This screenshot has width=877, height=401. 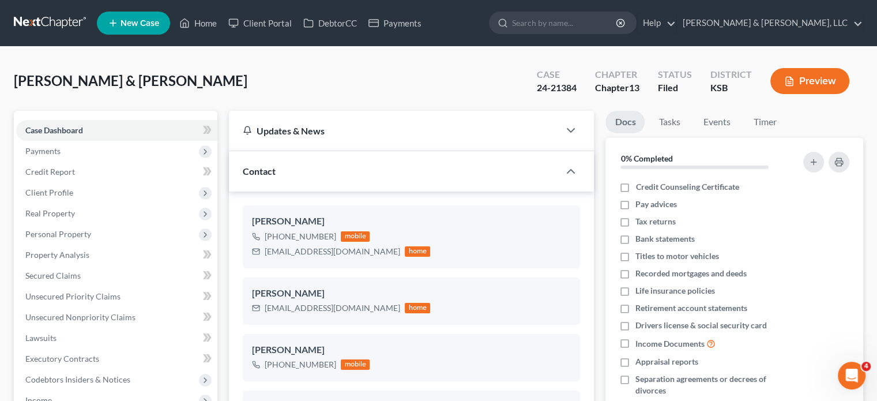 What do you see at coordinates (43, 151) in the screenshot?
I see `span: Payments` at bounding box center [43, 151].